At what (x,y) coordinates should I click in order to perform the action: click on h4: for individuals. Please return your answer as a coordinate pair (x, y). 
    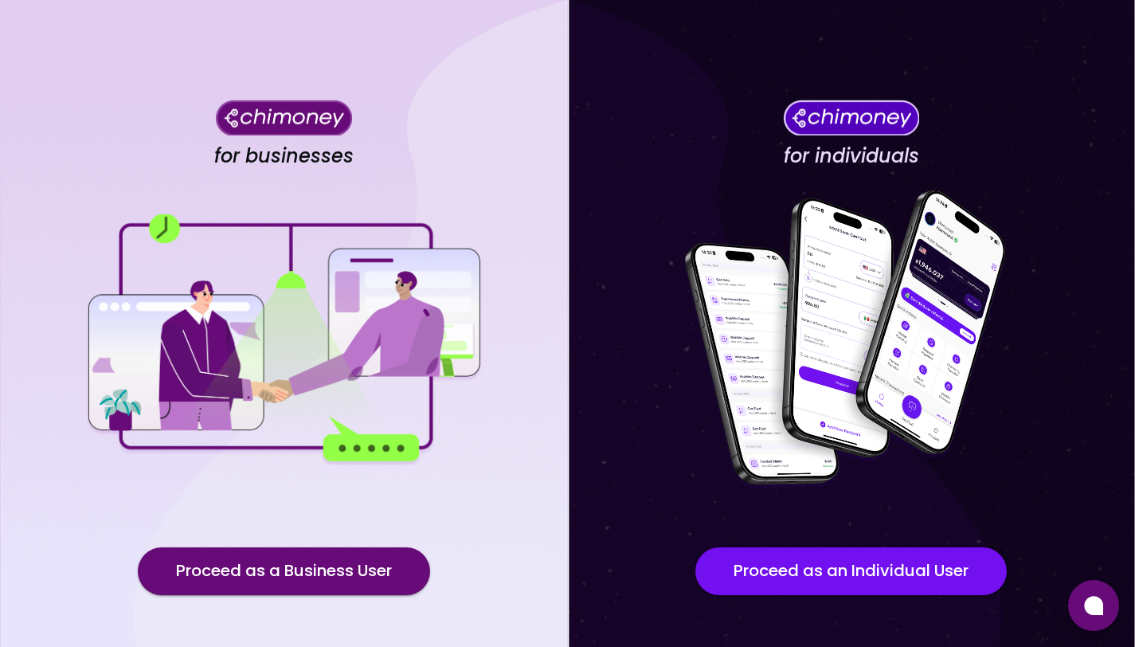
    Looking at the image, I should click on (852, 156).